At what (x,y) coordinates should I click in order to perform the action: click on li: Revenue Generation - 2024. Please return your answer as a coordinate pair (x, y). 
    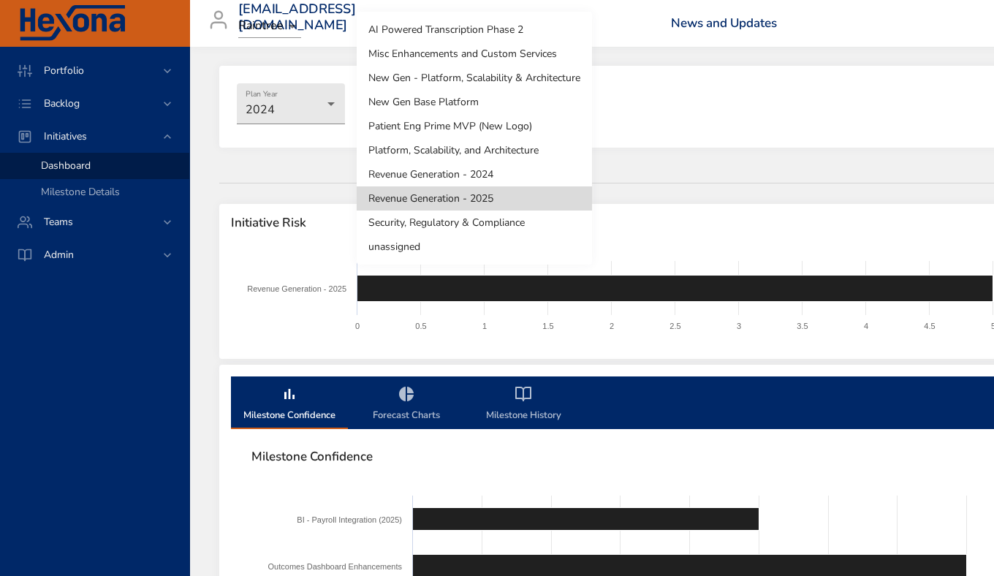
    Looking at the image, I should click on (474, 174).